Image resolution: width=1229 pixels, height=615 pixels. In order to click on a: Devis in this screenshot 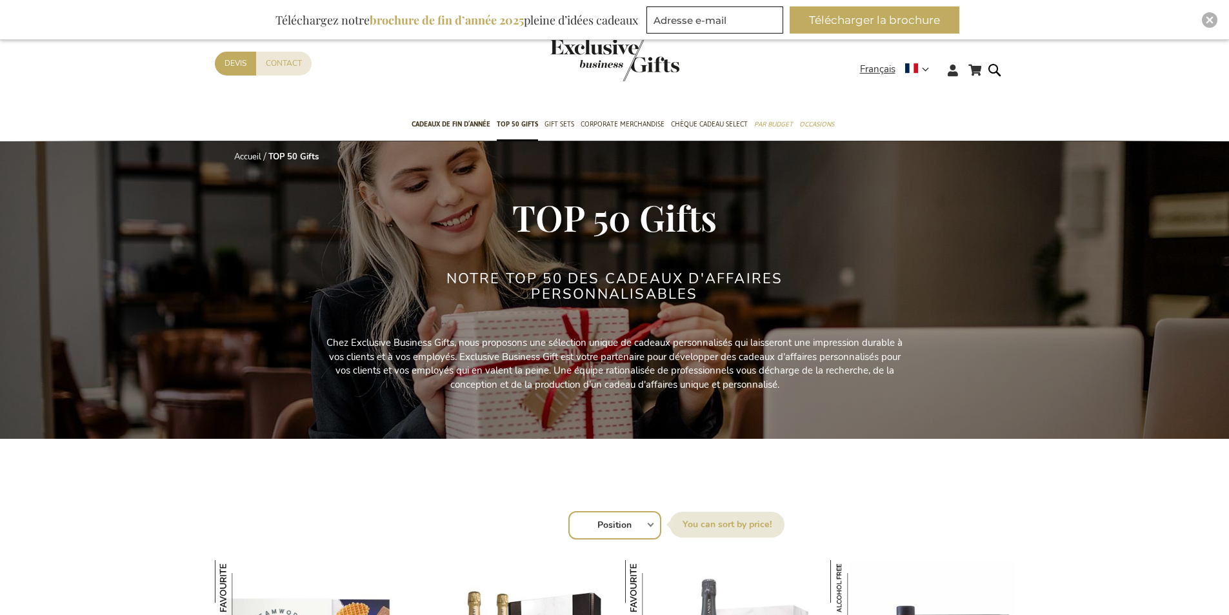, I will do `click(235, 63)`.